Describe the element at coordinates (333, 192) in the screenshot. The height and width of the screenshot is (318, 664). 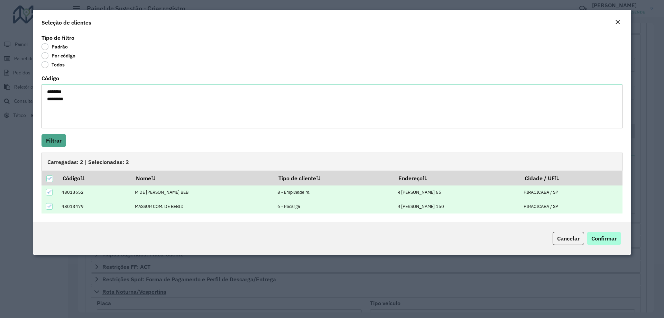
I see `td: 8 - Empilhadeira` at that location.